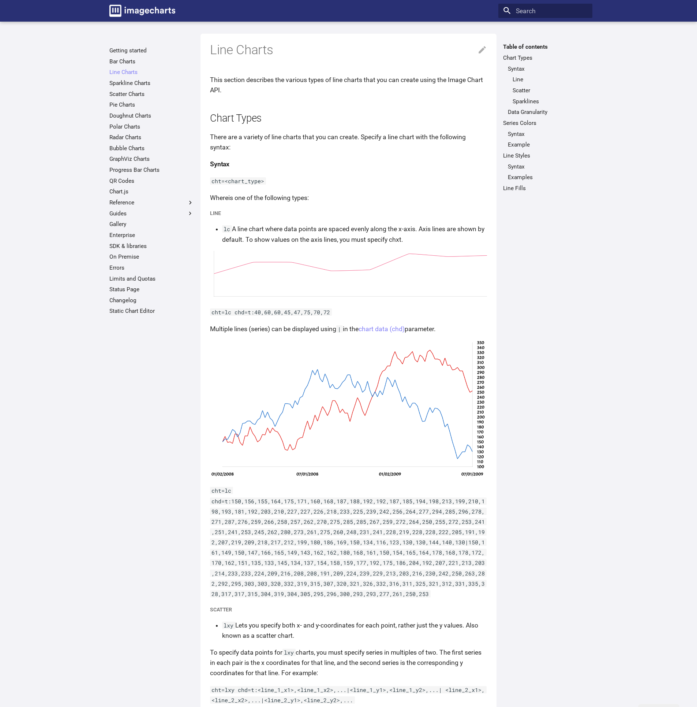  What do you see at coordinates (355, 234) in the screenshot?
I see `li: A line chart where data points are spaced evenly along the x-axis. Axis lines are shown by defaul...` at bounding box center [355, 234].